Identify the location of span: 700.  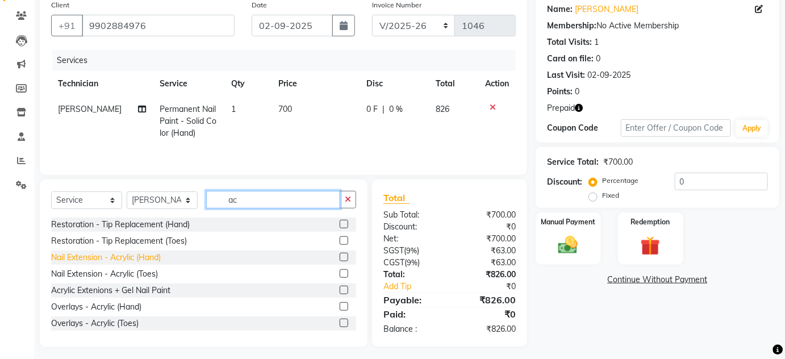
(285, 109).